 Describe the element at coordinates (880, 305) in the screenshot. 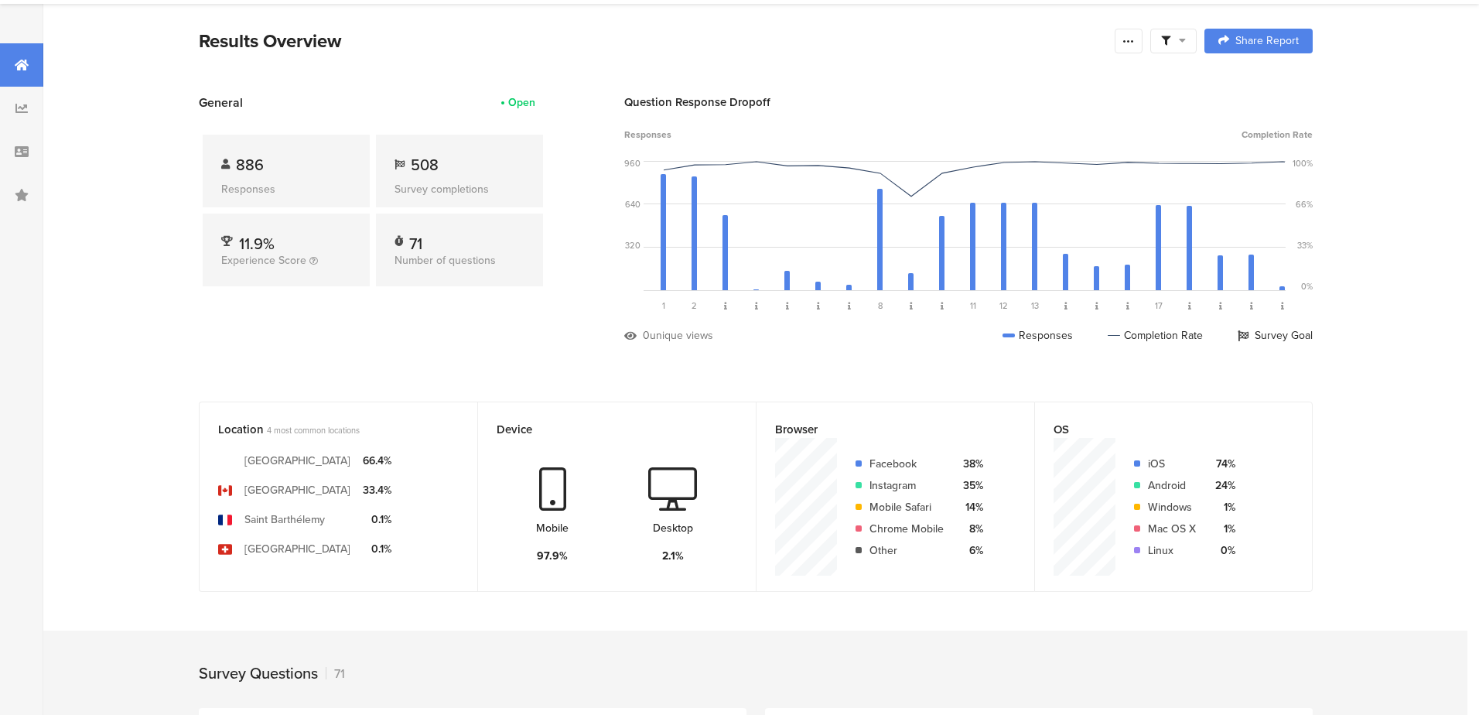

I see `span: 8` at that location.